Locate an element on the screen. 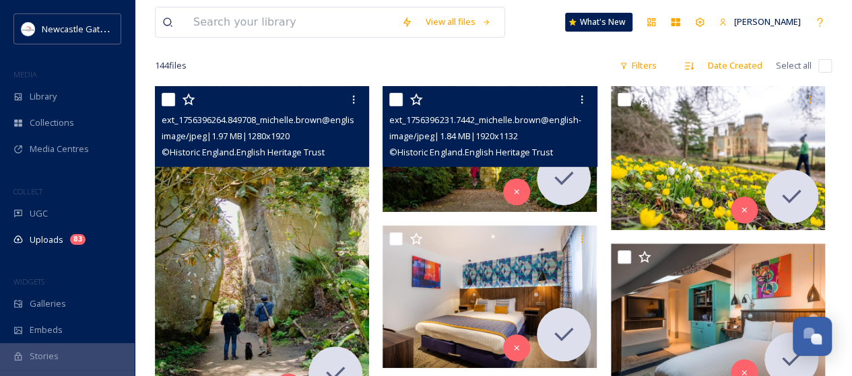  span: MEDIA is located at coordinates (25, 74).